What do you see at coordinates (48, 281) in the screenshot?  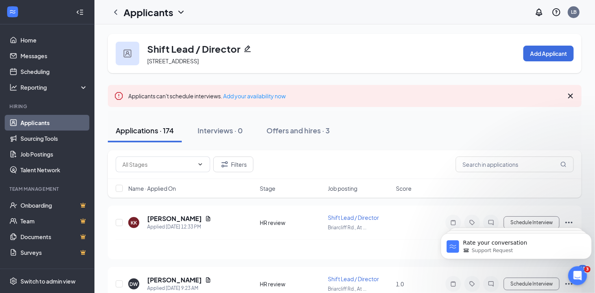 I see `div: Switch to admin view` at bounding box center [48, 281].